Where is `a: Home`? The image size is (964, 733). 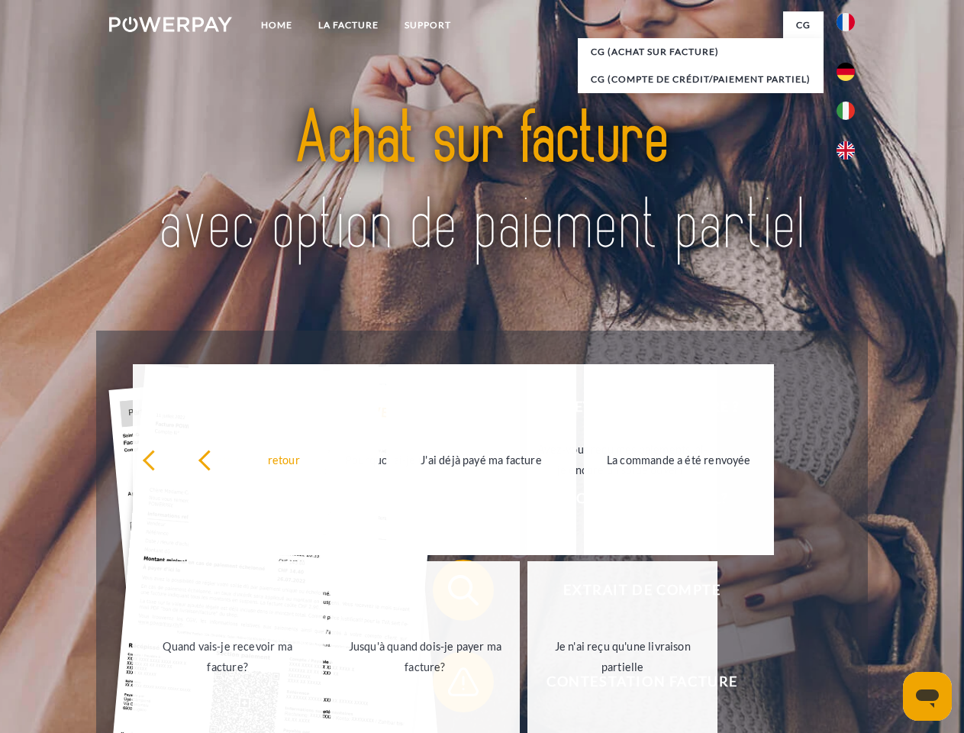
a: Home is located at coordinates (276, 25).